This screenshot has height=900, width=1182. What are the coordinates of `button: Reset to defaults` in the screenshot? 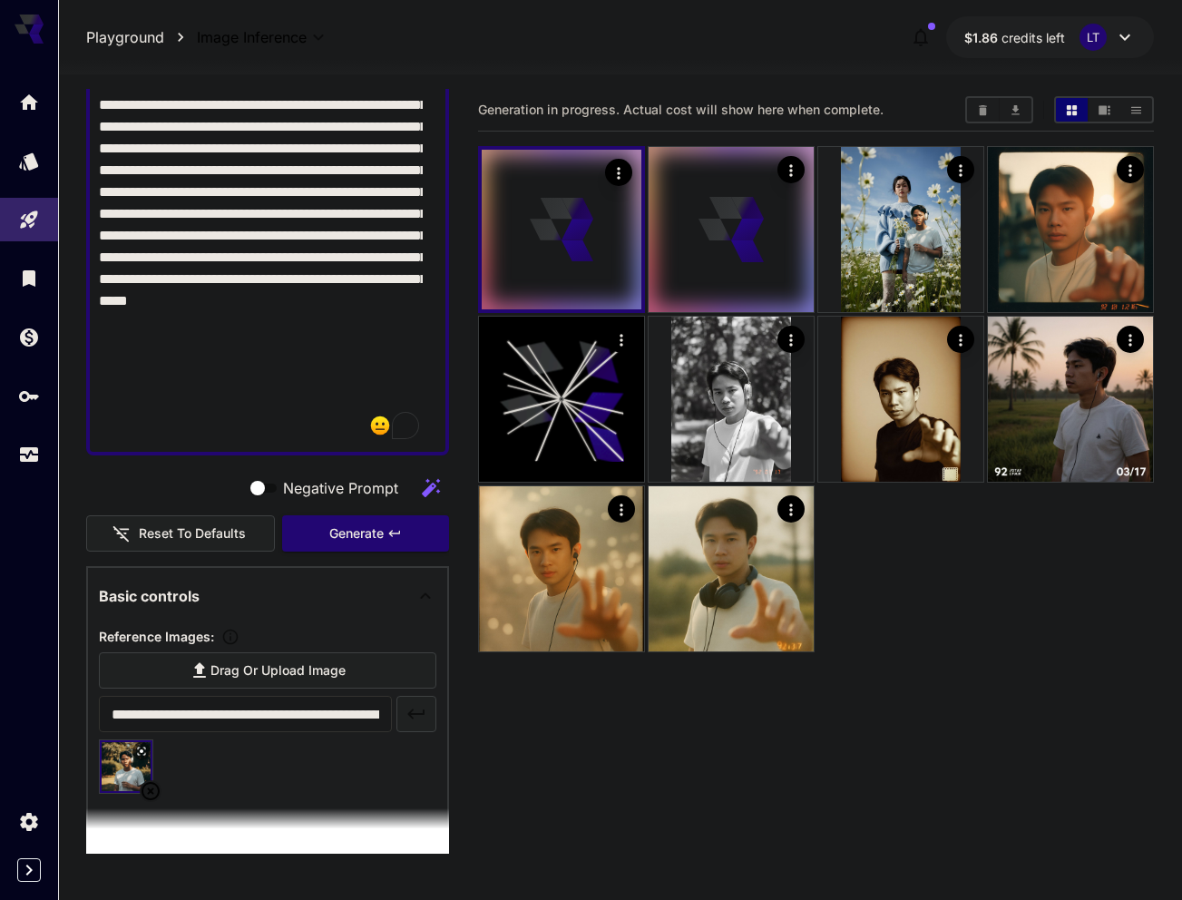 It's located at (181, 533).